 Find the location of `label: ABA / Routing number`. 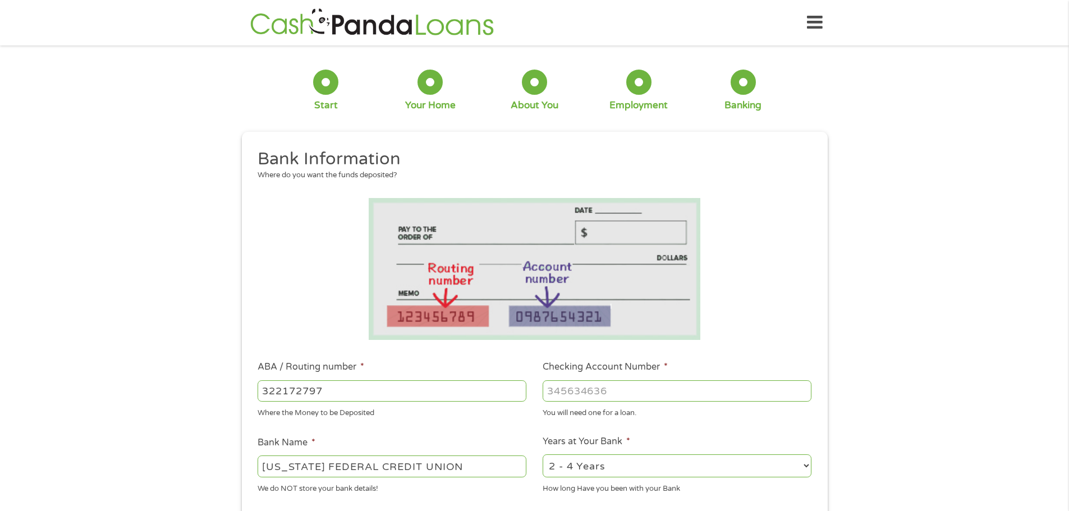

label: ABA / Routing number is located at coordinates (311, 367).